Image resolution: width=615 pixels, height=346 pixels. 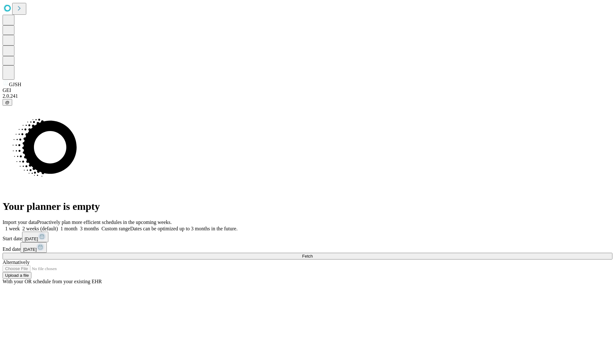 What do you see at coordinates (308, 256) in the screenshot?
I see `button: Fetch` at bounding box center [308, 256].